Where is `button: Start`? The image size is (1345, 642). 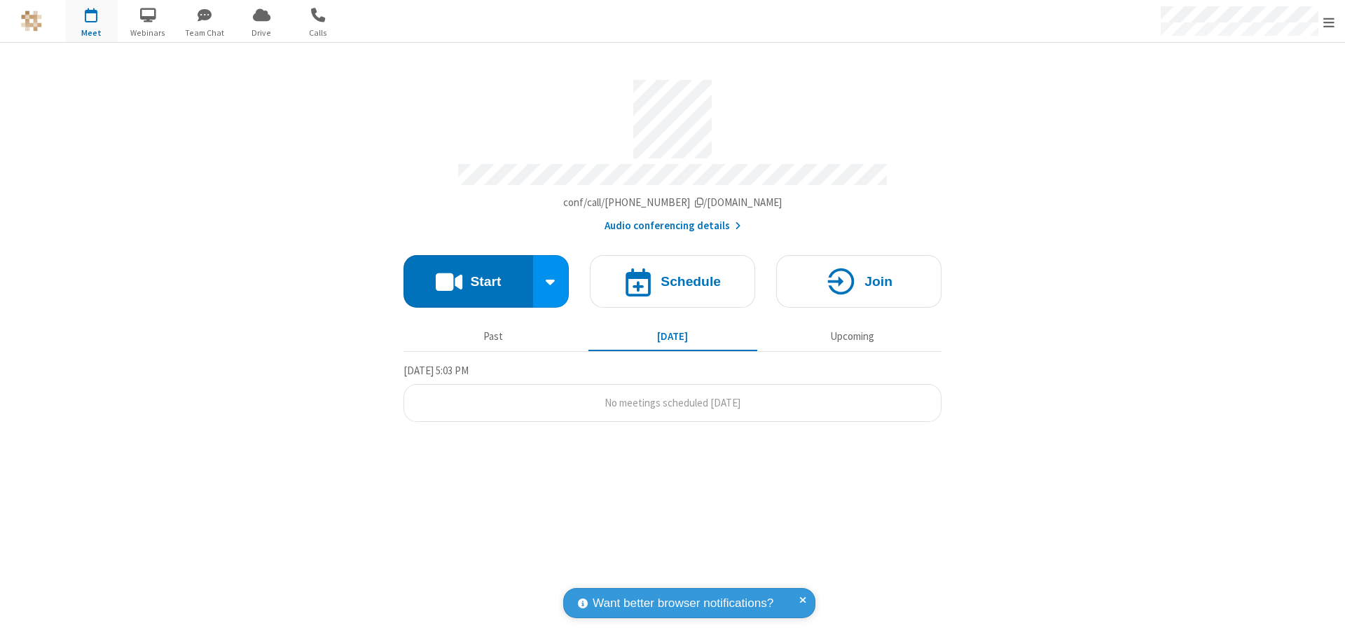
button: Start is located at coordinates (468, 281).